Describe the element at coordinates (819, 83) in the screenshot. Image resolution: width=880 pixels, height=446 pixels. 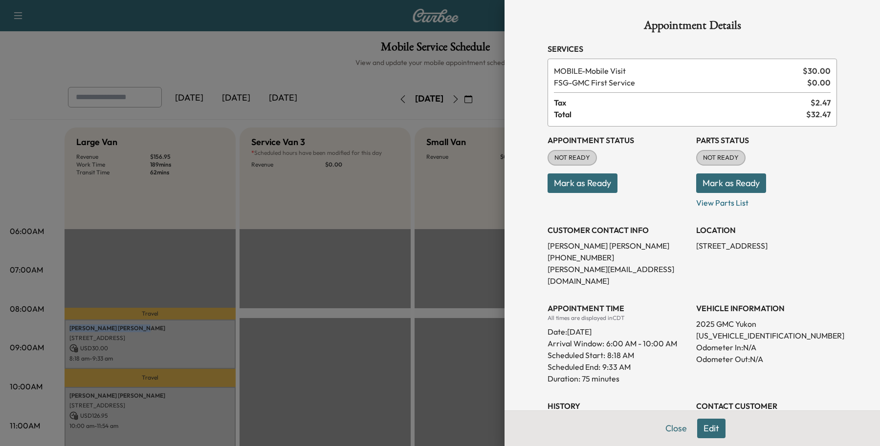
I see `span: $ 0.00` at that location.